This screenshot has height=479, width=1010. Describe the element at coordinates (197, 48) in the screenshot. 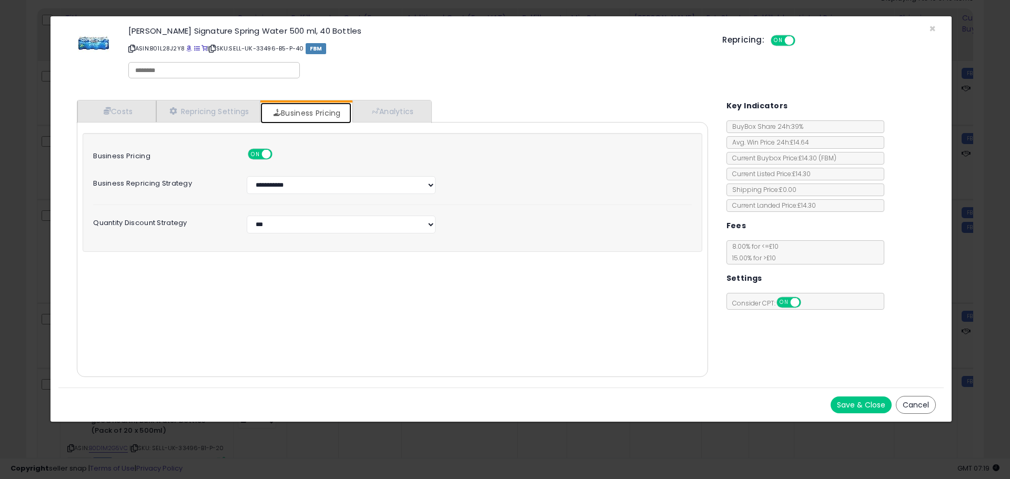

I see `a: All offer listings` at that location.